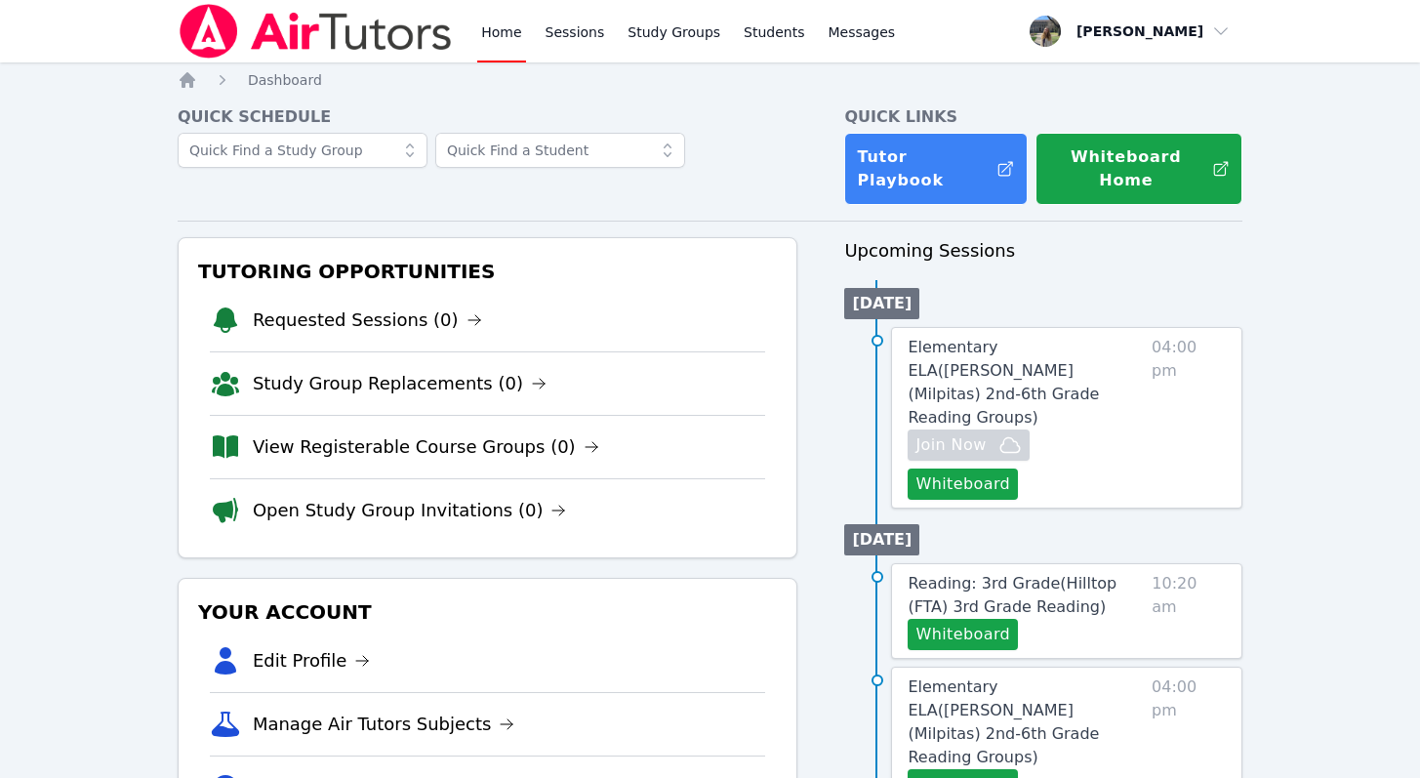  I want to click on h3: Upcoming Sessions, so click(1043, 251).